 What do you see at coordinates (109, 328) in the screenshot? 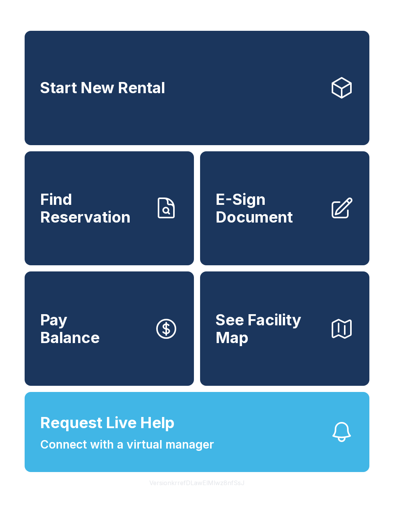
I see `button: PayBalance` at bounding box center [109, 328].